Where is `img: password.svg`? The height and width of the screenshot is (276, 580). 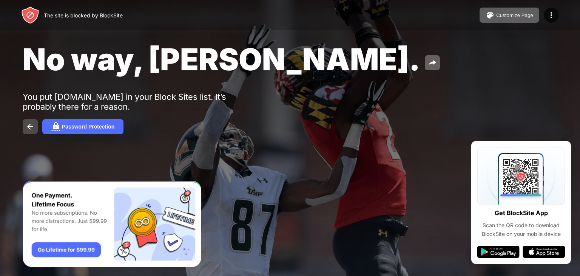
img: password.svg is located at coordinates (56, 127).